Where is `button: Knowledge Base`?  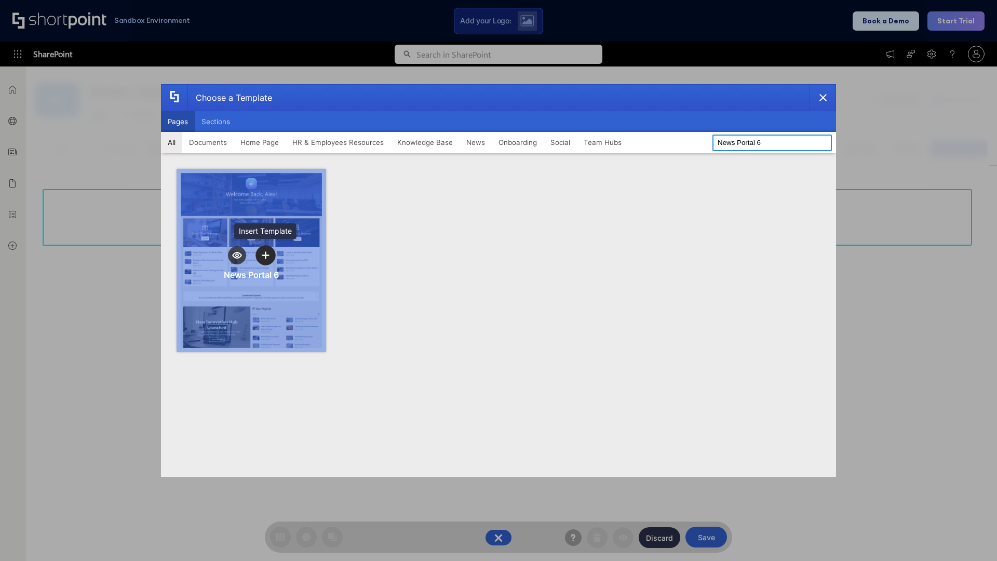
button: Knowledge Base is located at coordinates (425, 142).